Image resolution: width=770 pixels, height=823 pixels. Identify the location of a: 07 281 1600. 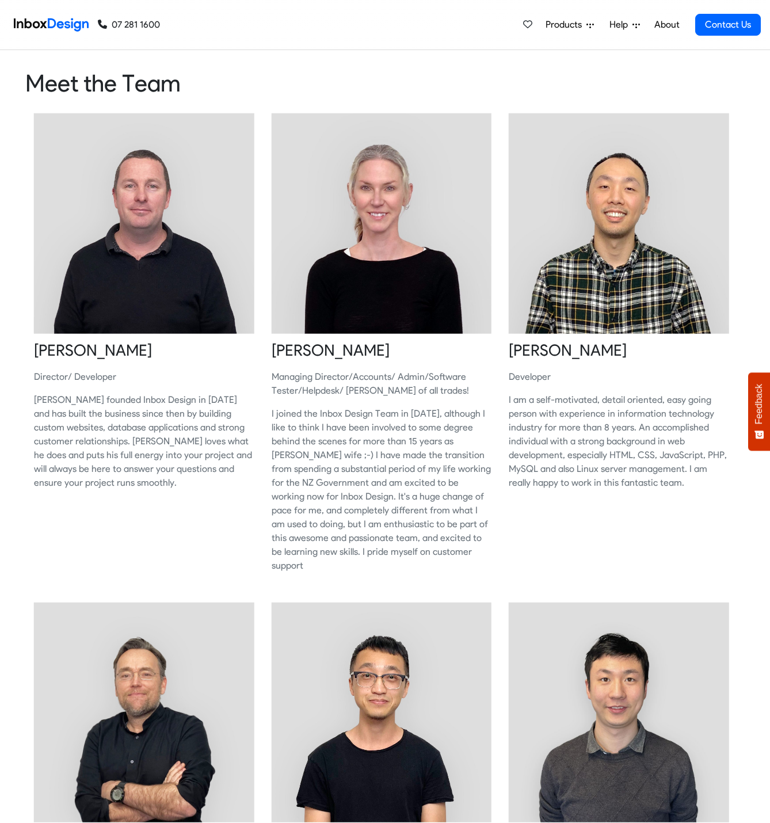
(129, 25).